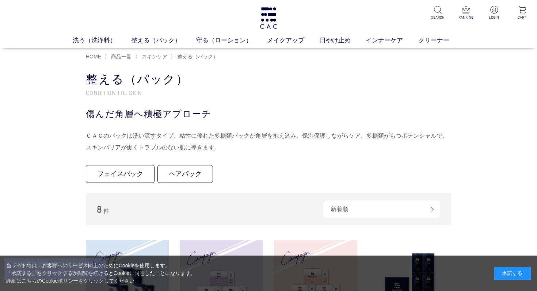 This screenshot has width=537, height=291. Describe the element at coordinates (437, 13) in the screenshot. I see `a: SEARCH` at that location.